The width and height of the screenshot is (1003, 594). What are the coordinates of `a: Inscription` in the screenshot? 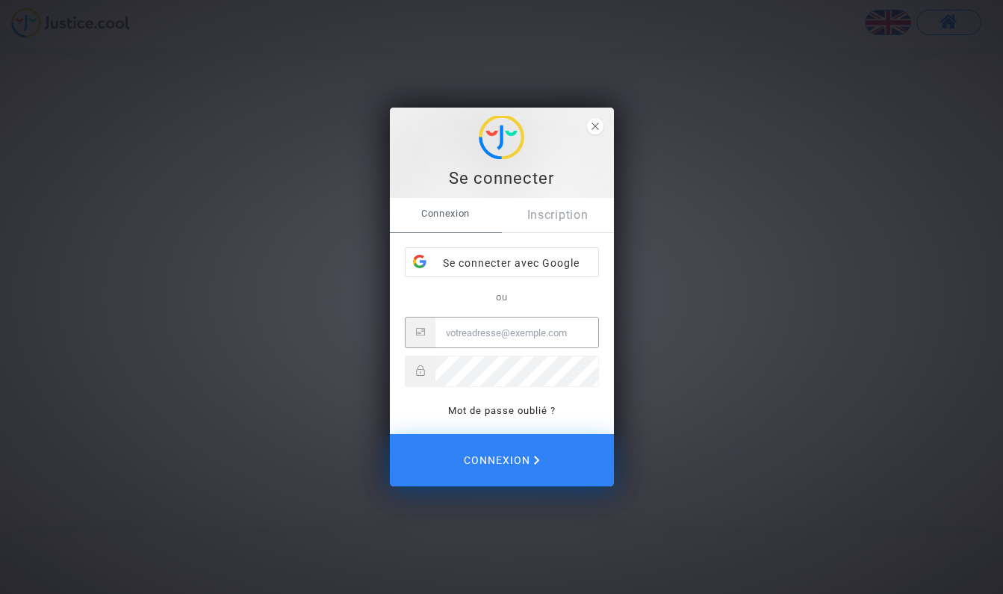 It's located at (558, 215).